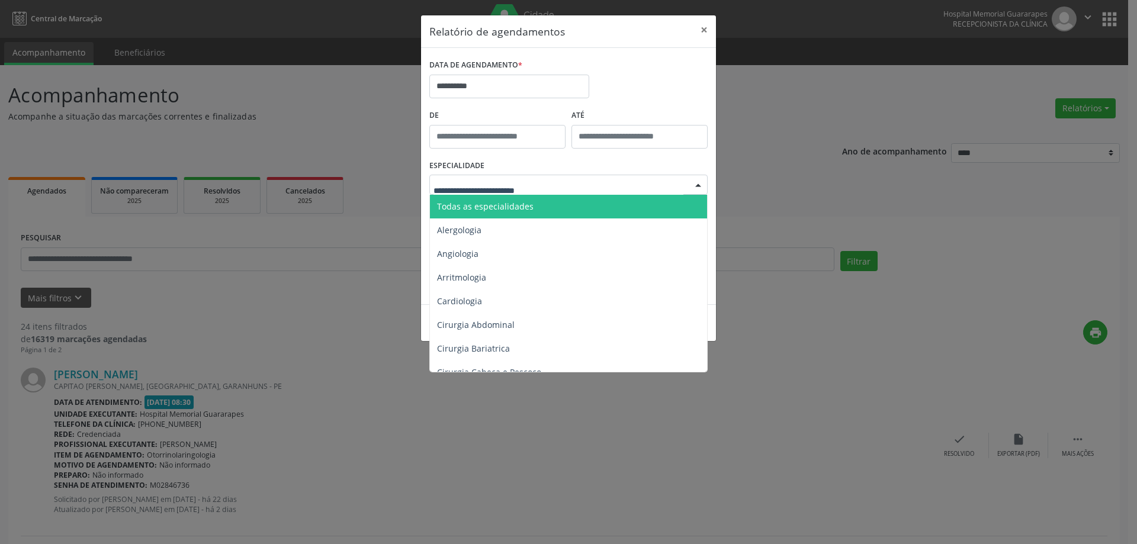  What do you see at coordinates (497, 31) in the screenshot?
I see `h5: Relatório de agendamentos` at bounding box center [497, 31].